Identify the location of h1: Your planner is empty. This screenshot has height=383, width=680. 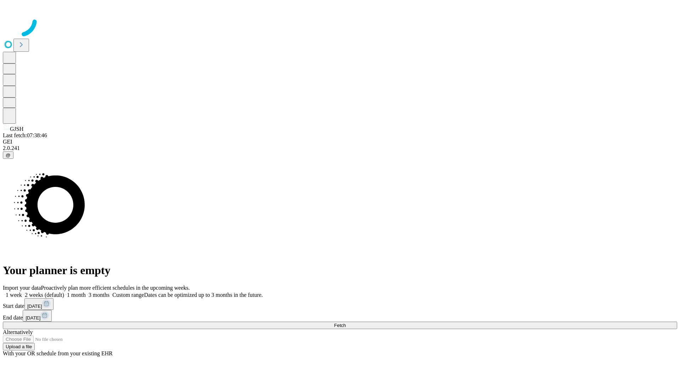
(340, 270).